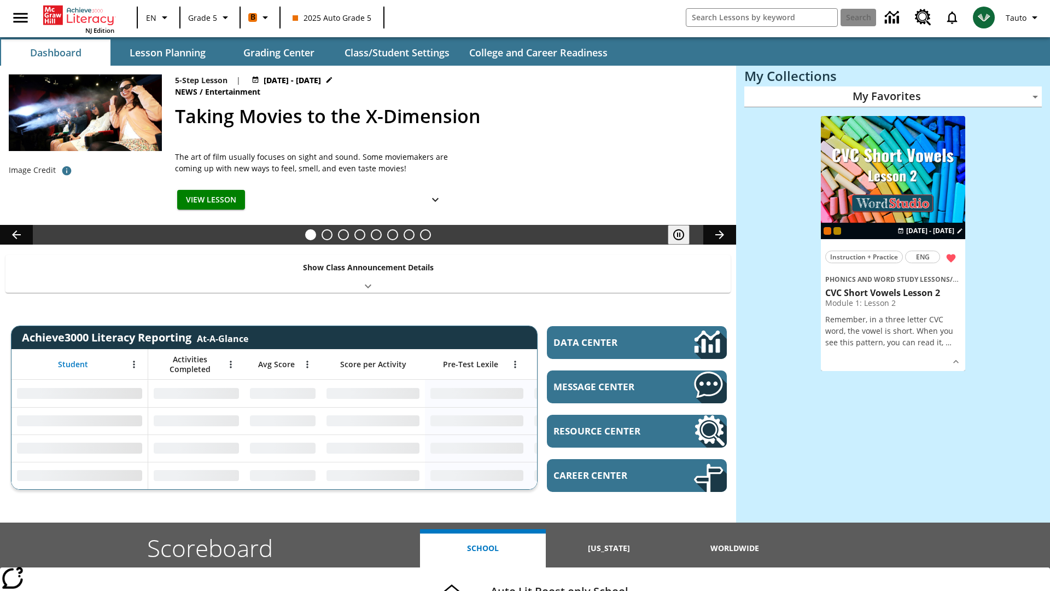  I want to click on button: Boost Class color is orange. Change class color, so click(260, 17).